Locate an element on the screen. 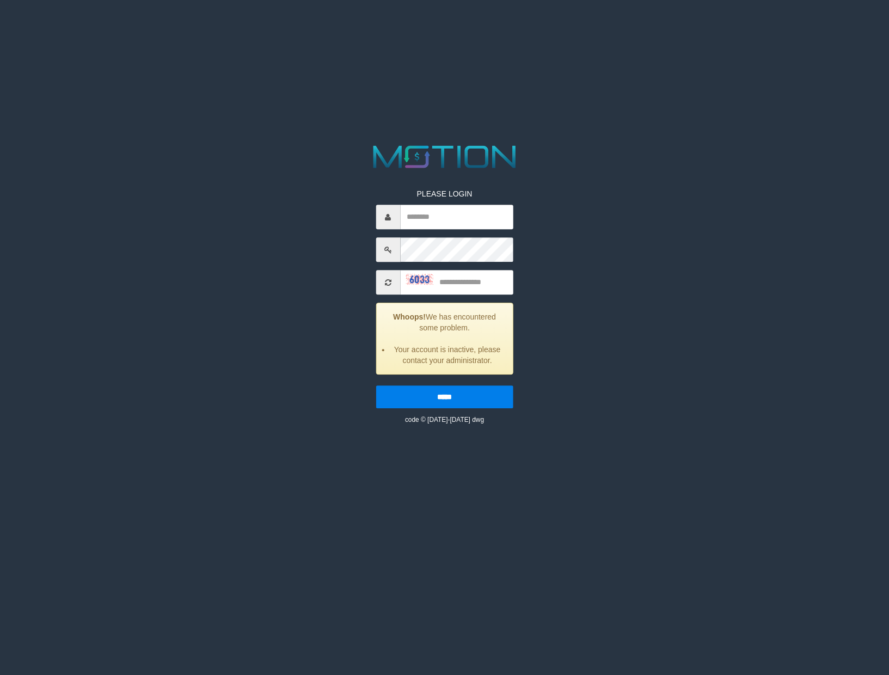  strong: Whoops! is located at coordinates (409, 317).